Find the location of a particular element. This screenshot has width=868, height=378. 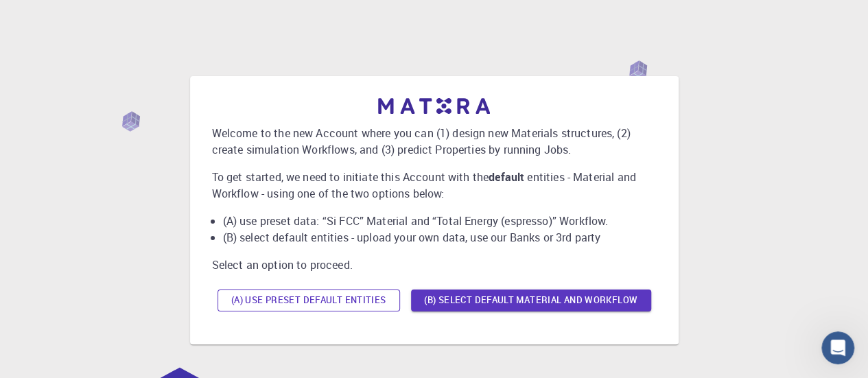

li: (B) select default entities - upload your own data, use our Banks or 3rd party is located at coordinates (440, 237).